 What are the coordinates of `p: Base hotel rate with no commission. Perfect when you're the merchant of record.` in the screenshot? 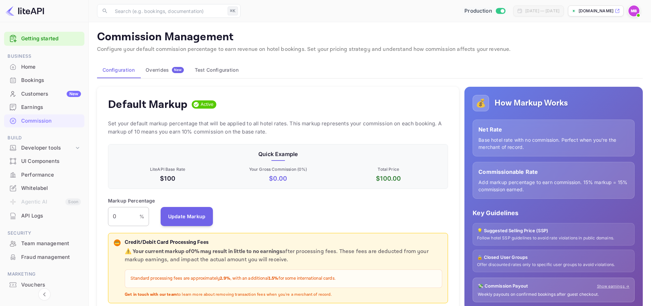 It's located at (554, 144).